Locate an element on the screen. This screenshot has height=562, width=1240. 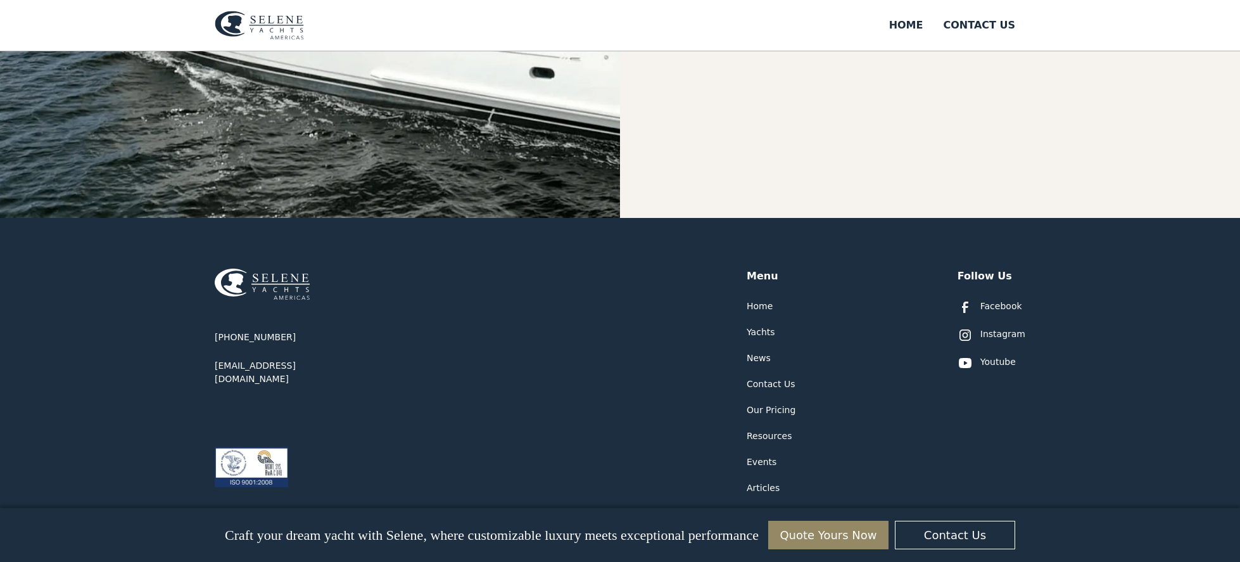
p: Craft your dream yacht with Selene, where customizable luxury meets exceptional performance is located at coordinates (491, 535).